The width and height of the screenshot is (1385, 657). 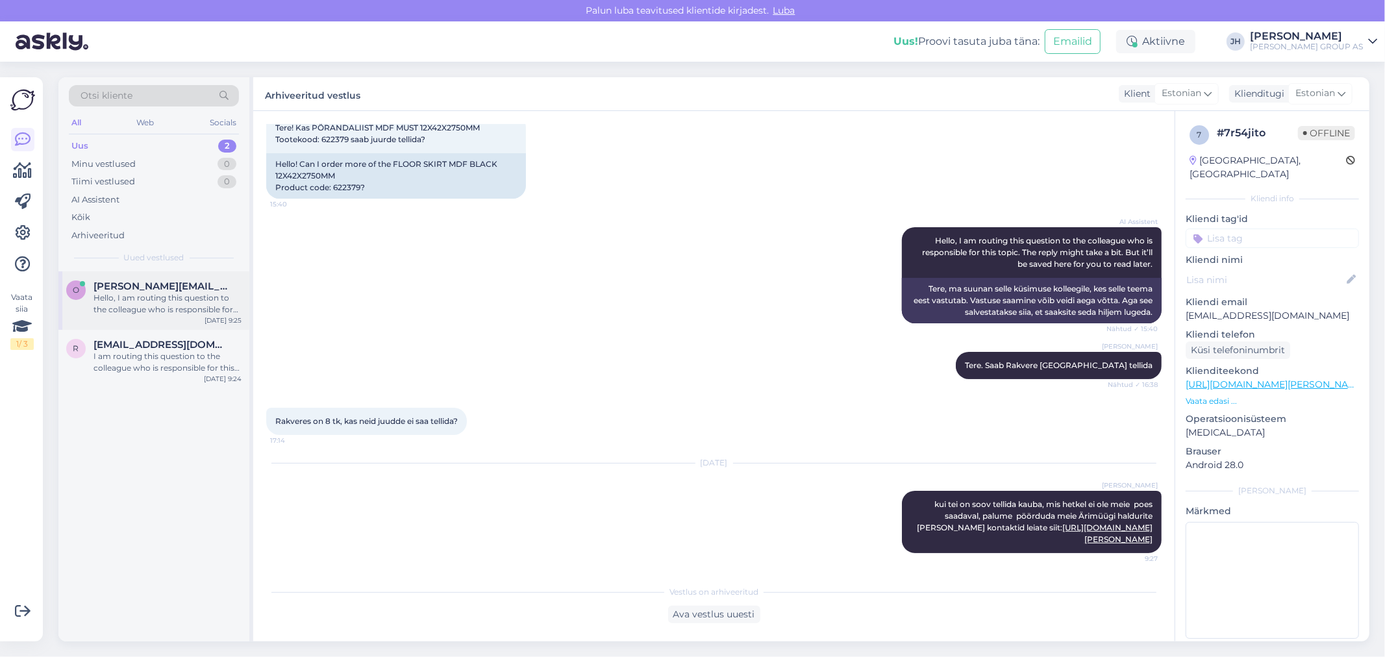 What do you see at coordinates (1238, 350) in the screenshot?
I see `div: Küsi telefoninumbrit` at bounding box center [1238, 350].